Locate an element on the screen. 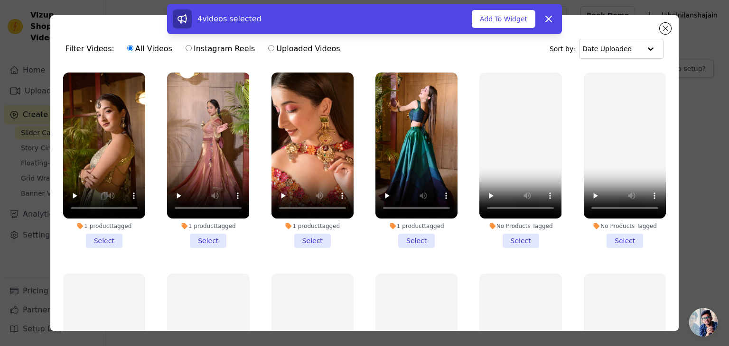 The image size is (729, 346). a: Open chat is located at coordinates (703, 323).